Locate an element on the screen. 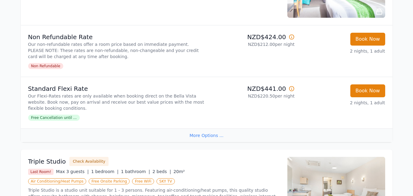 This screenshot has width=413, height=196. p: NZD$220.50 per night is located at coordinates (252, 96).